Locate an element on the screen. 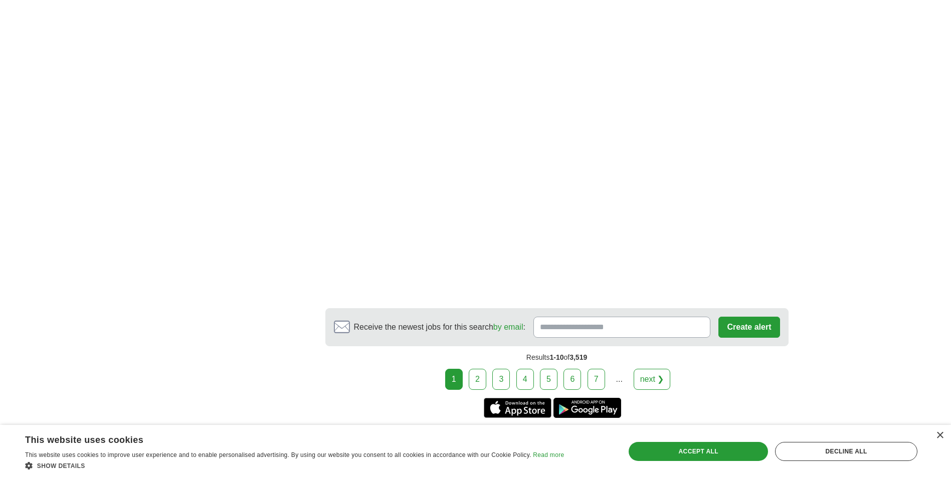  a: Read more, opens a new window is located at coordinates (549, 455).